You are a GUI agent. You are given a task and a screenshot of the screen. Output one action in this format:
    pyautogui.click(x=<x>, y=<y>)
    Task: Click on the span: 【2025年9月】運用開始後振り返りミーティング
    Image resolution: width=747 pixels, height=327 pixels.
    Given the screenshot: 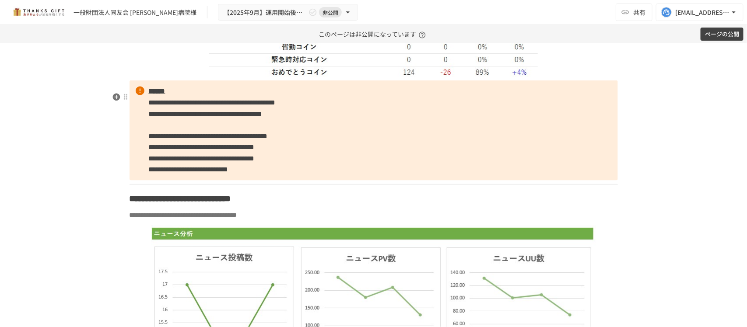 What is the action you would take?
    pyautogui.click(x=265, y=12)
    